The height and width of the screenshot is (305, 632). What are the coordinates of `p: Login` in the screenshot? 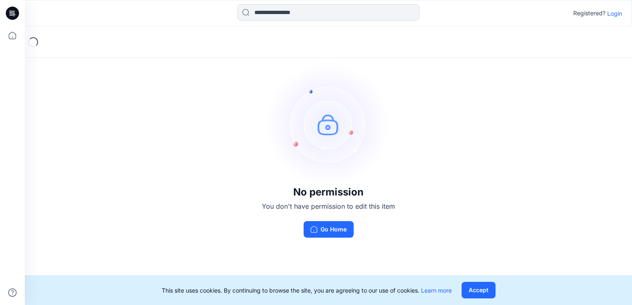 It's located at (615, 13).